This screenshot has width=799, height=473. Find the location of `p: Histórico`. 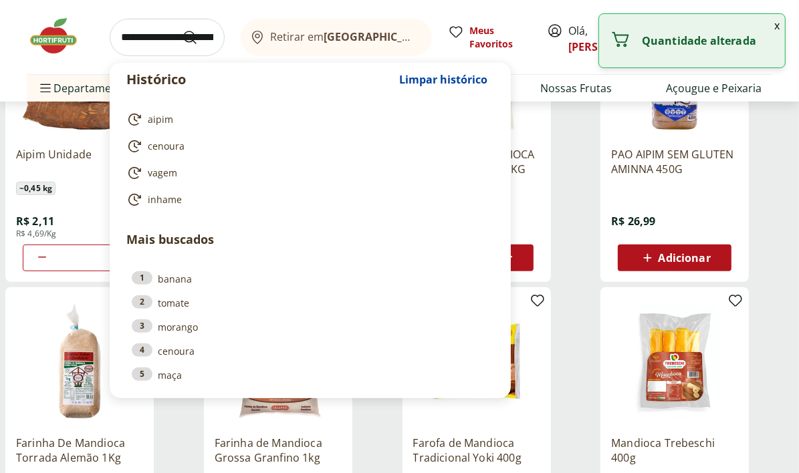

p: Histórico is located at coordinates (259, 80).